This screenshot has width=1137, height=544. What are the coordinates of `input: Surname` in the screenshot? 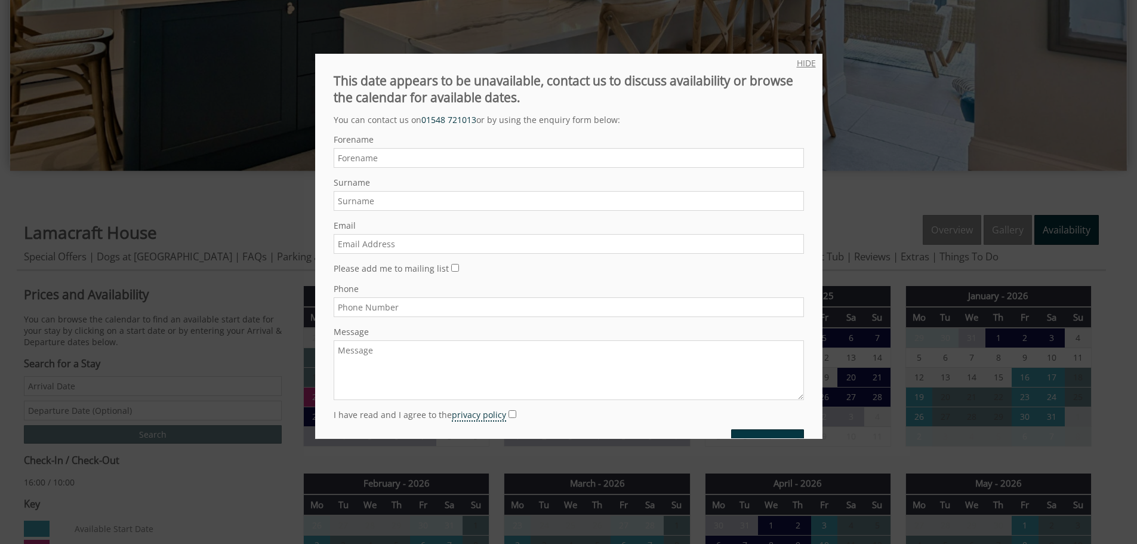 It's located at (569, 201).